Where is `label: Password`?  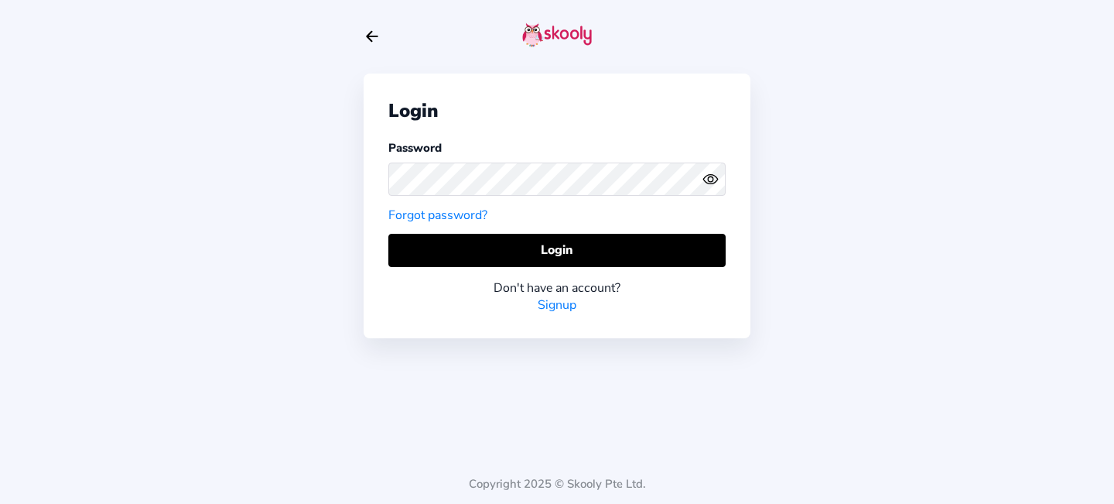 label: Password is located at coordinates (415, 148).